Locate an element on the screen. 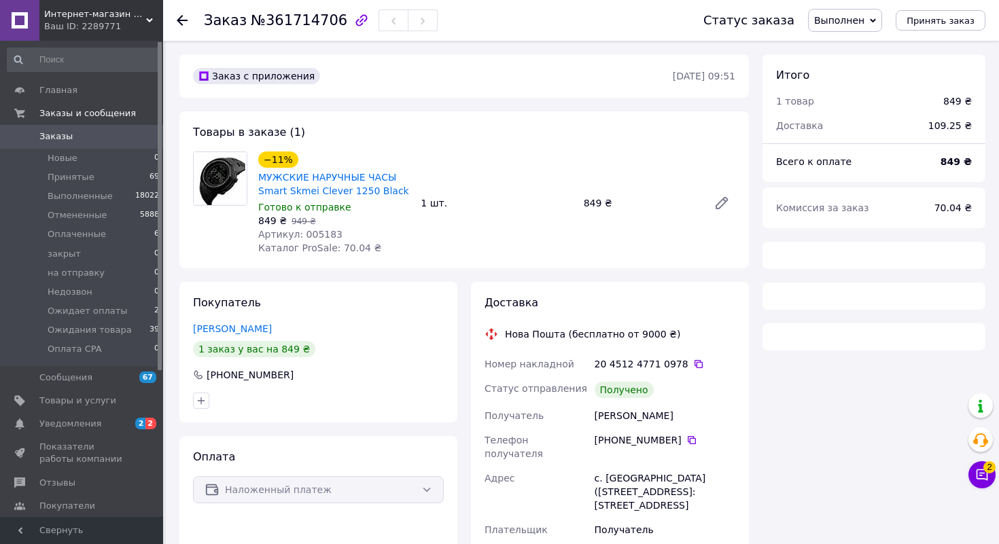  span: Заказы и сообщения is located at coordinates (88, 113).